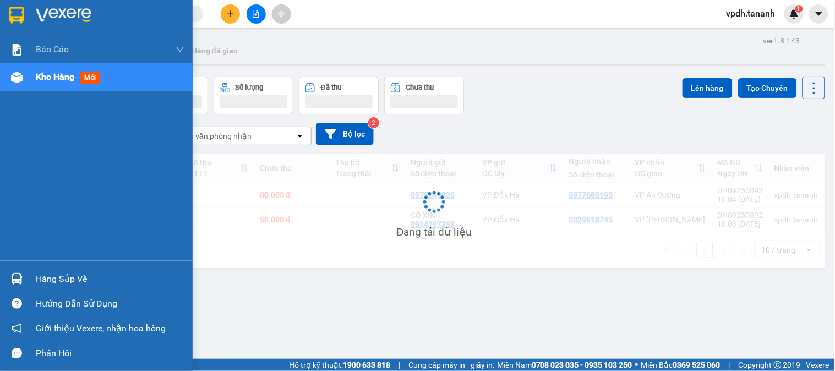 This screenshot has width=835, height=371. I want to click on span: CC :, so click(100, 66).